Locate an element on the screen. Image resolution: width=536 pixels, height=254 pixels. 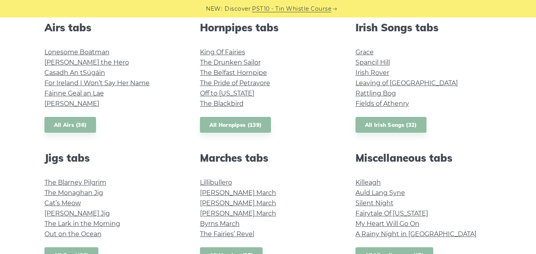
a: For Ireland I Won’t Say Her Name is located at coordinates (97, 83).